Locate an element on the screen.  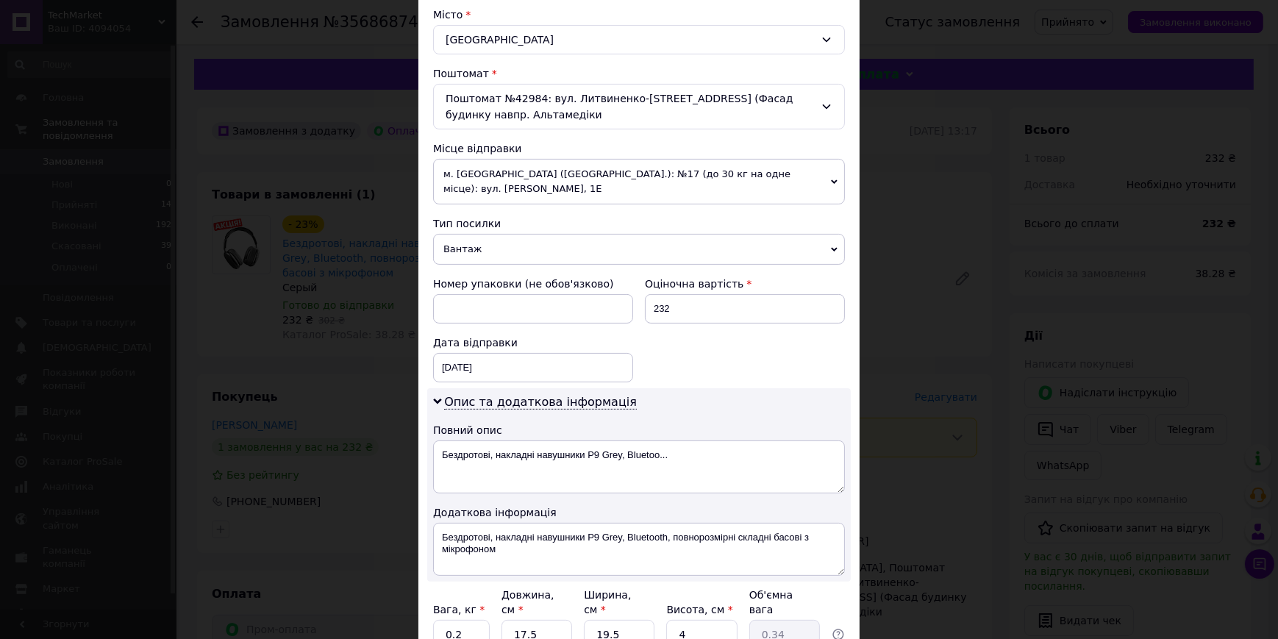
div: Додаткова інформація is located at coordinates (639, 512).